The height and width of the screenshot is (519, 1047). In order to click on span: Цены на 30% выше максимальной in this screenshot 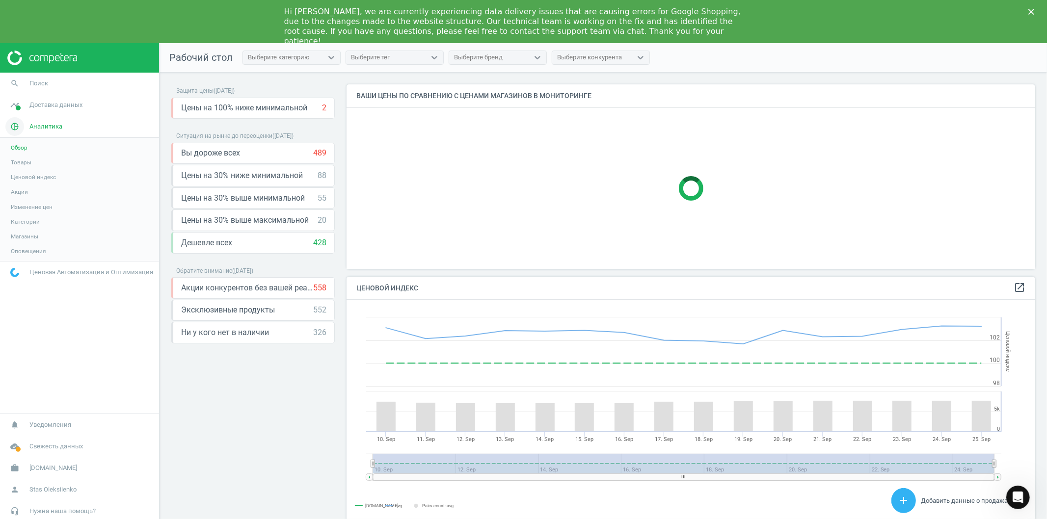, I will do `click(245, 220)`.